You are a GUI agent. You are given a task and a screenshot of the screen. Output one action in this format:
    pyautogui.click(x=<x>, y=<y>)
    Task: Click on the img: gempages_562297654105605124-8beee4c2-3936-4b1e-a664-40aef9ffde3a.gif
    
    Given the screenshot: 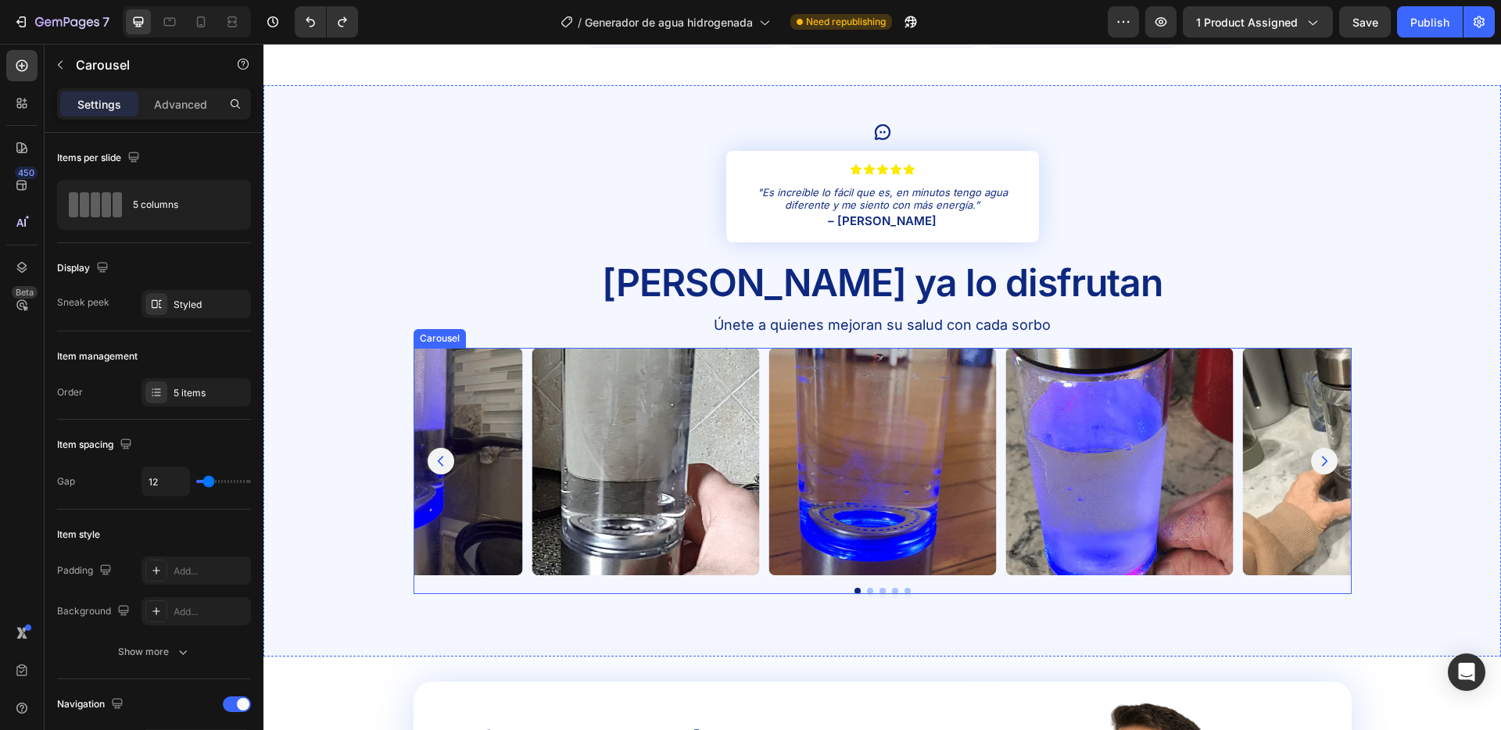 What is the action you would take?
    pyautogui.click(x=855, y=418)
    